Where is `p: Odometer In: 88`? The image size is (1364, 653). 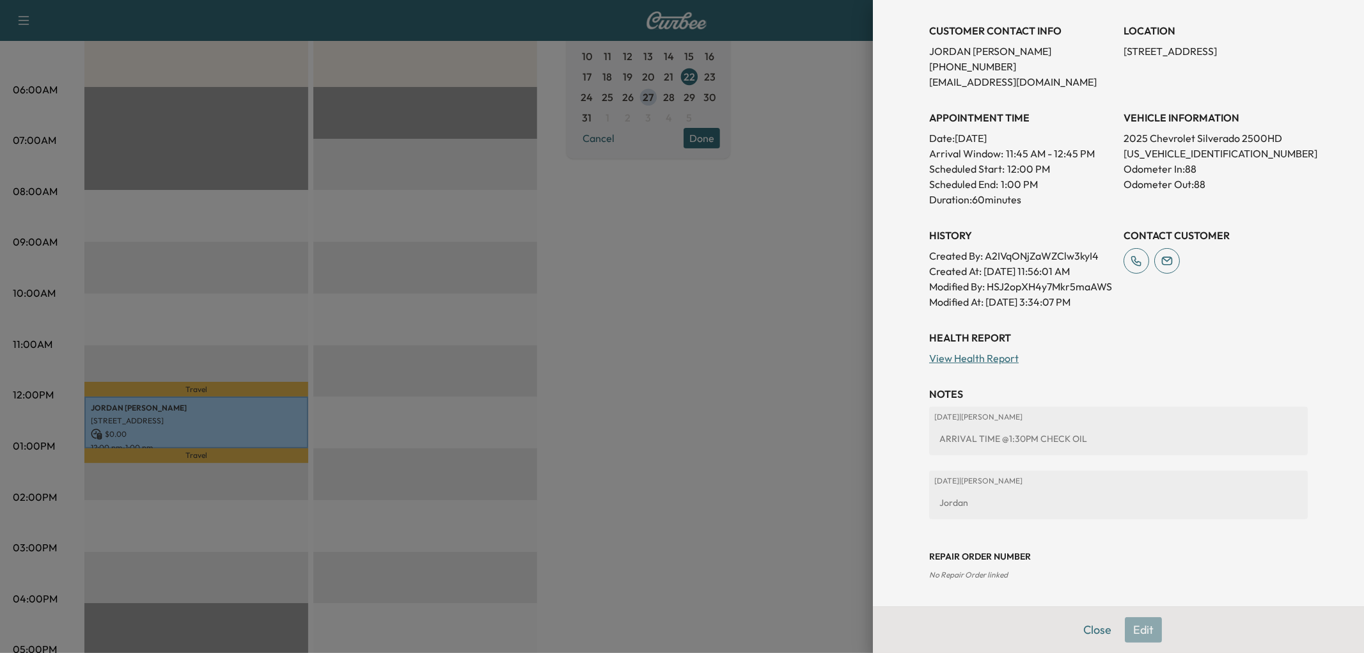 p: Odometer In: 88 is located at coordinates (1215, 169).